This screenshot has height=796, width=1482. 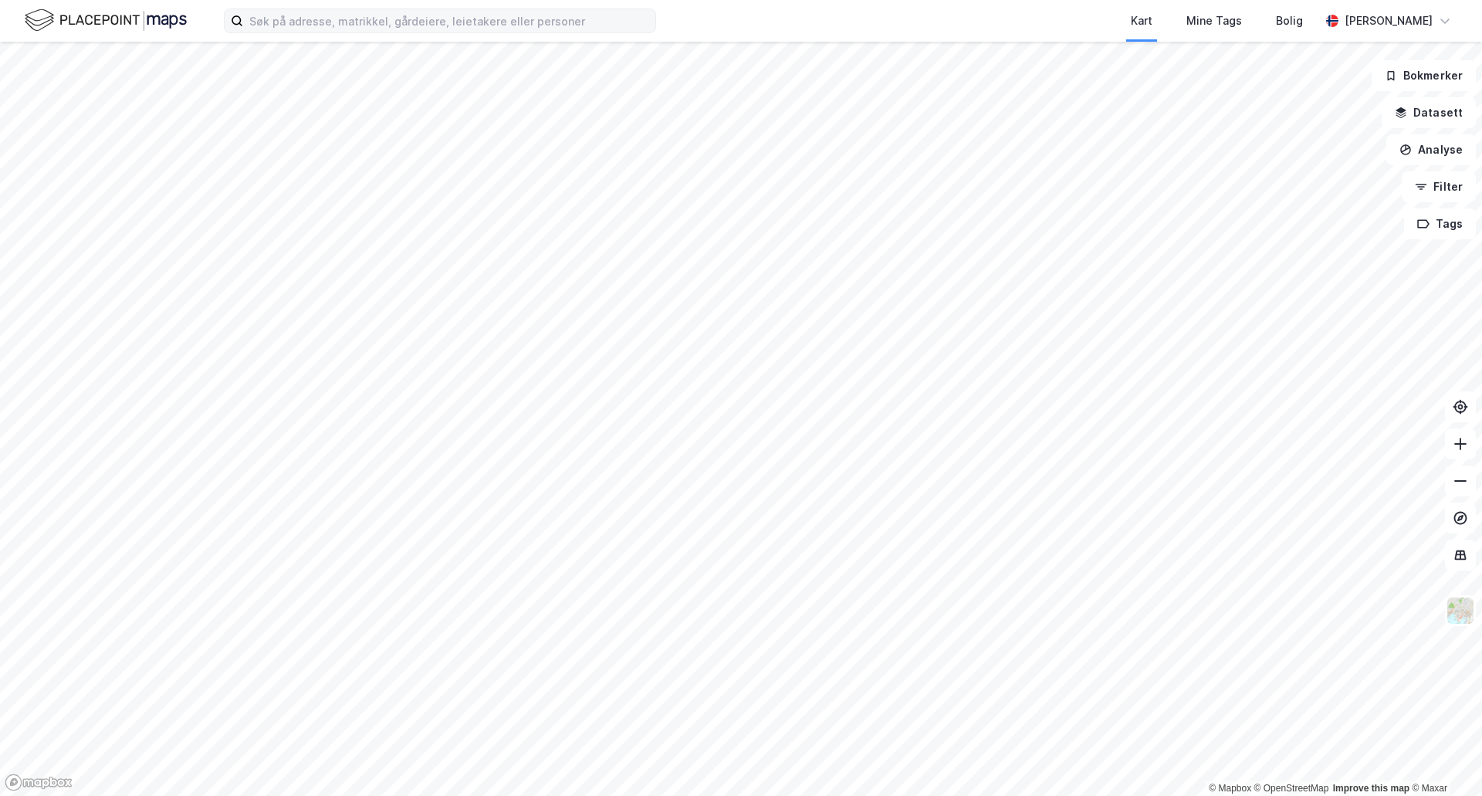 I want to click on button: Datasett, so click(x=1429, y=113).